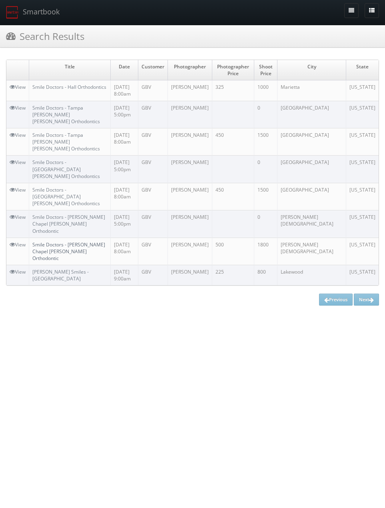 Image resolution: width=385 pixels, height=508 pixels. What do you see at coordinates (266, 70) in the screenshot?
I see `td: Shoot Price` at bounding box center [266, 70].